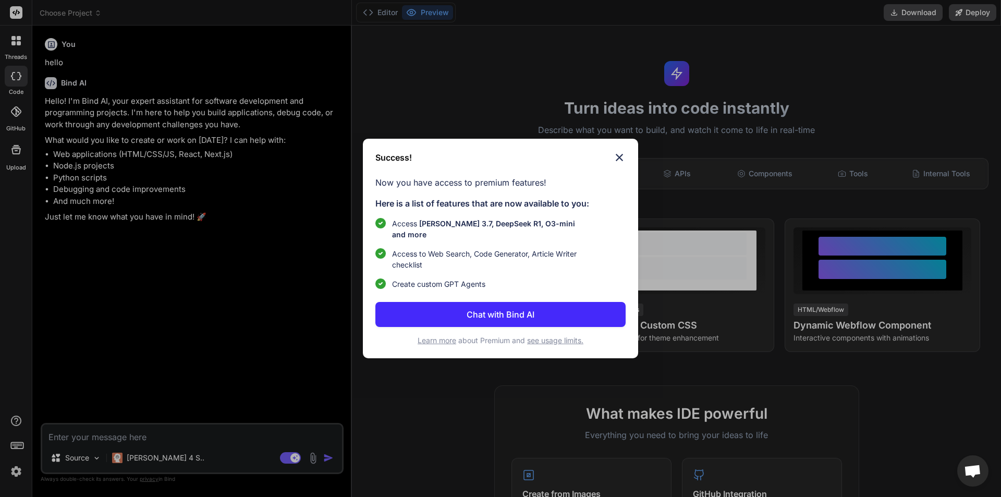  Describe the element at coordinates (439, 284) in the screenshot. I see `span: Create custom GPT Agents` at that location.